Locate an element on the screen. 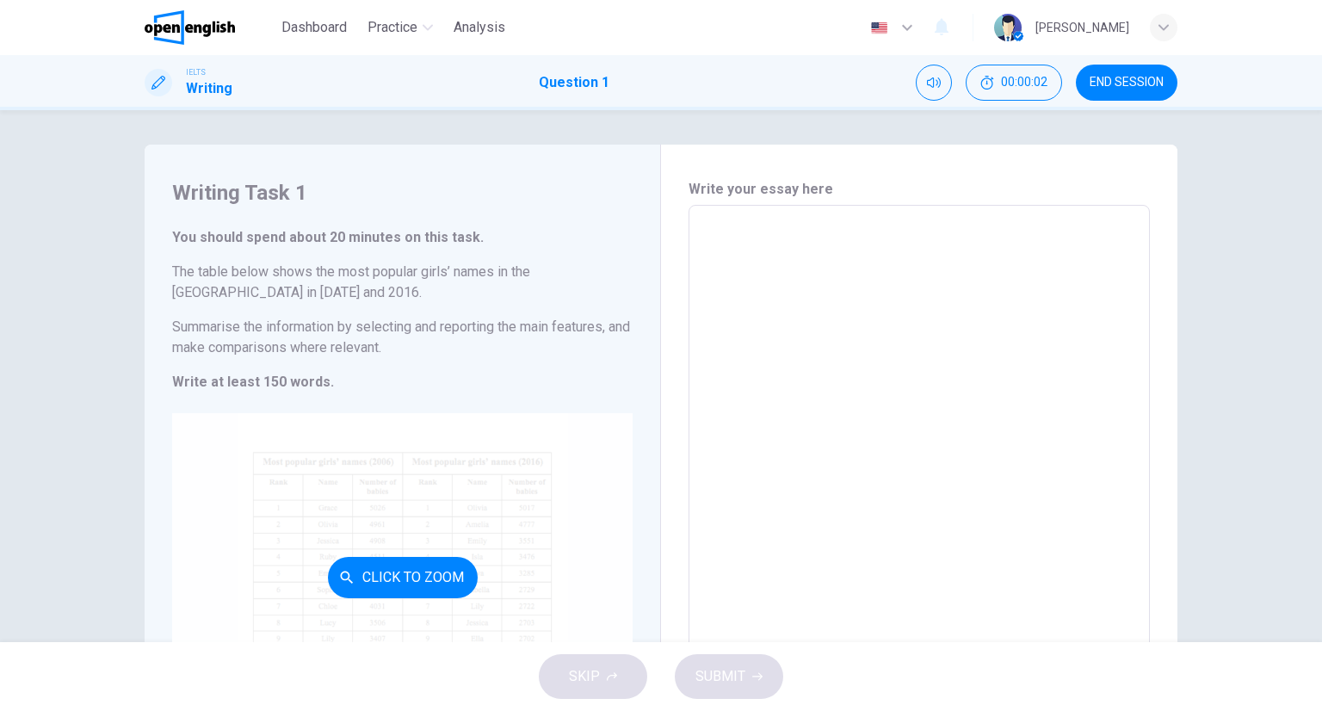  button: Dashboard is located at coordinates (314, 28).